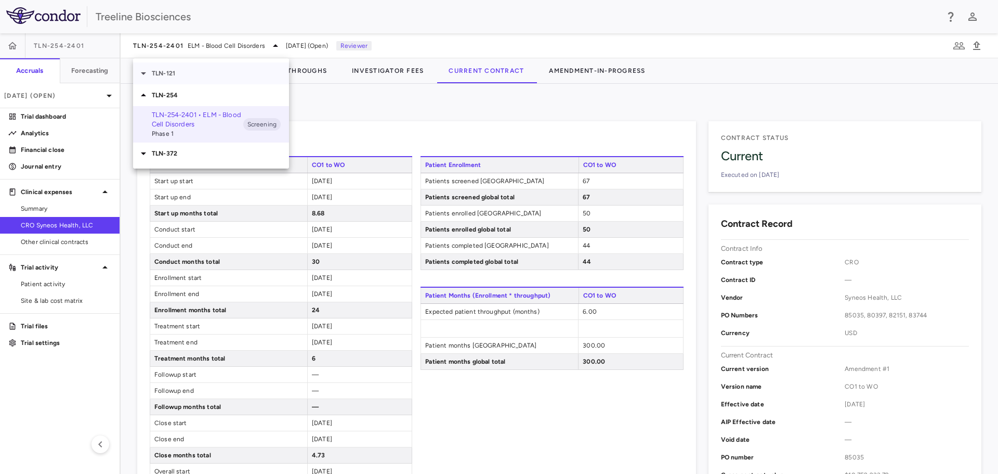 This screenshot has height=474, width=998. Describe the element at coordinates (220, 73) in the screenshot. I see `p: TLN-121` at that location.